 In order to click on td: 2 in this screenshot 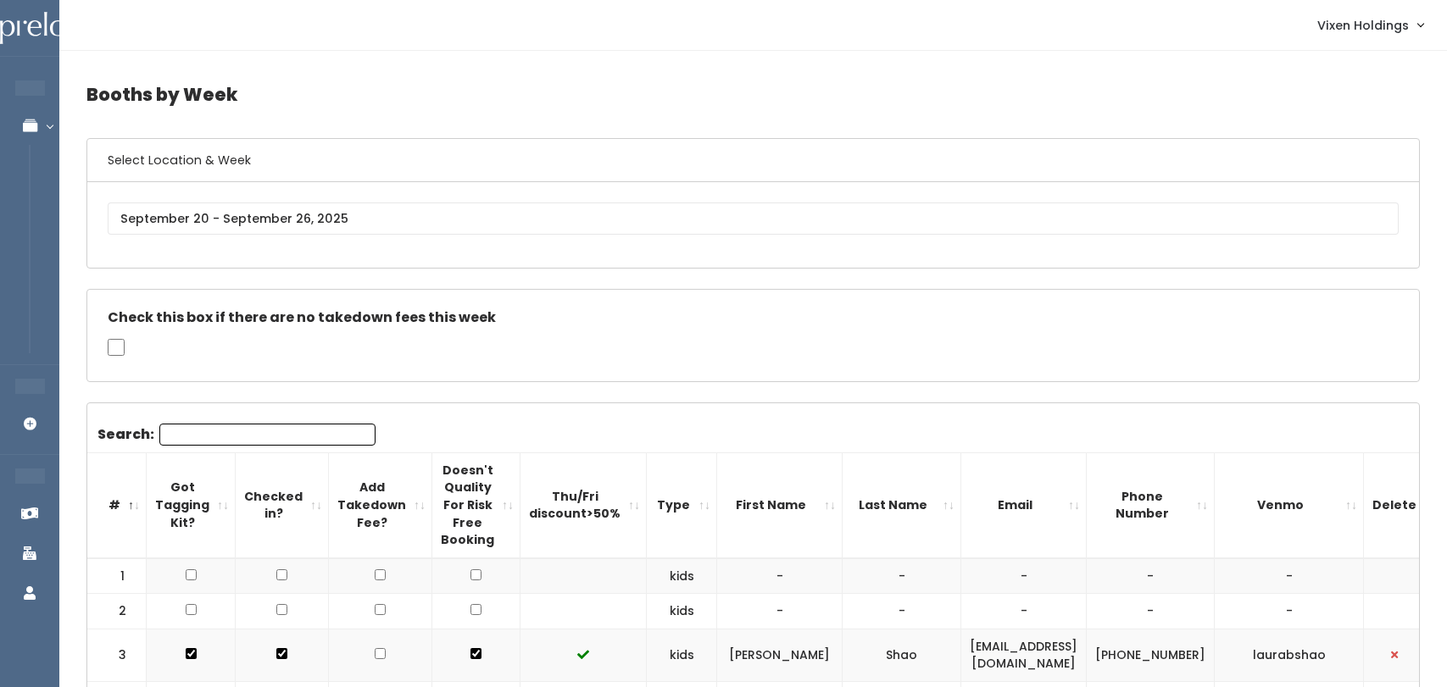, I will do `click(117, 612)`.